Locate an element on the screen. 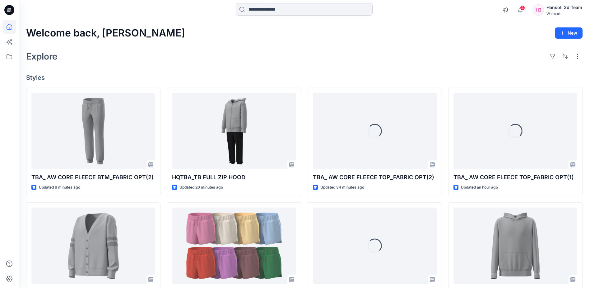 The width and height of the screenshot is (590, 288). p: TBA_ AW CORE FLEECE TOP_FABRIC OPT(2) is located at coordinates (375, 177).